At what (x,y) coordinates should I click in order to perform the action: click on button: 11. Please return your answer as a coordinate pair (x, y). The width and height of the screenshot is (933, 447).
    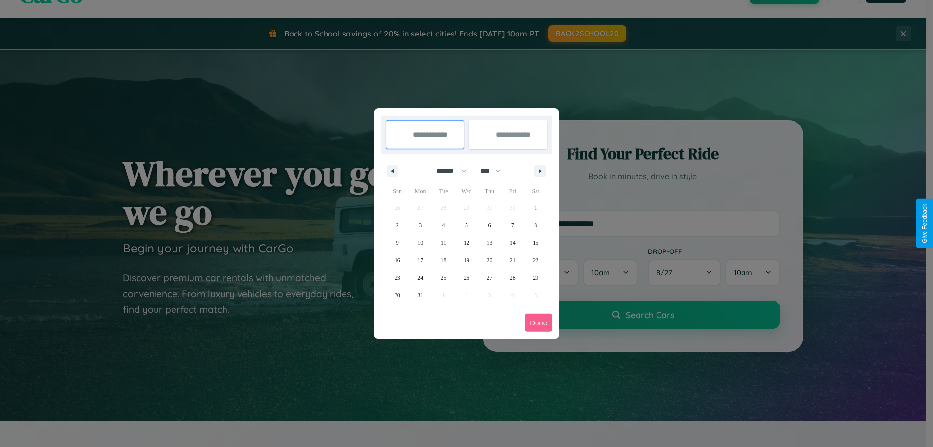
    Looking at the image, I should click on (443, 242).